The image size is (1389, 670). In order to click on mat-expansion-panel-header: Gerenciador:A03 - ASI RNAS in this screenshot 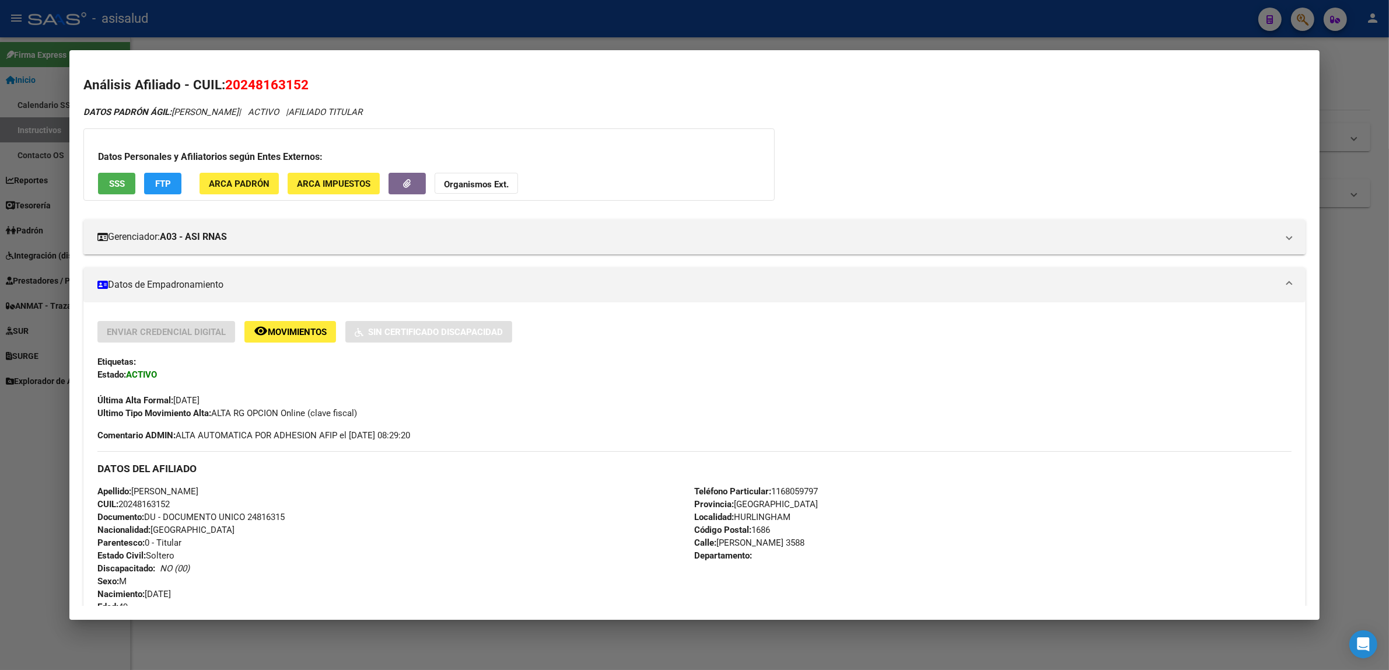, I will do `click(694, 237)`.